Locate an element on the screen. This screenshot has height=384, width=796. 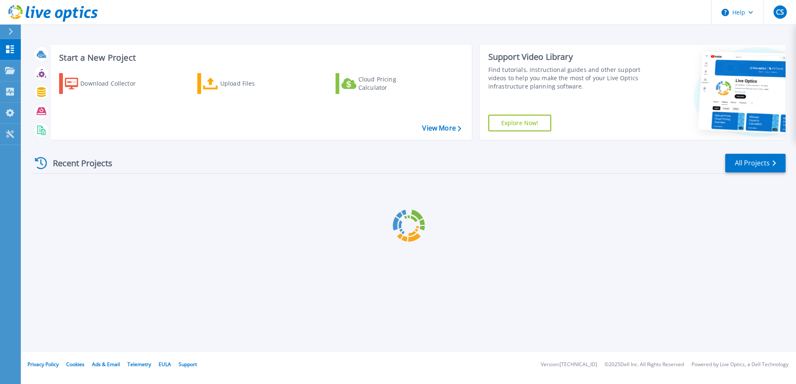
li: © 2025 Dell Inc. All Rights Reserved is located at coordinates (644, 365).